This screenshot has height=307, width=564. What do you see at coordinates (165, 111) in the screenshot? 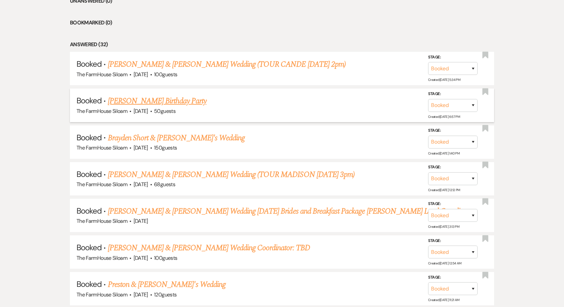
I see `span: 50 guests` at bounding box center [165, 111].